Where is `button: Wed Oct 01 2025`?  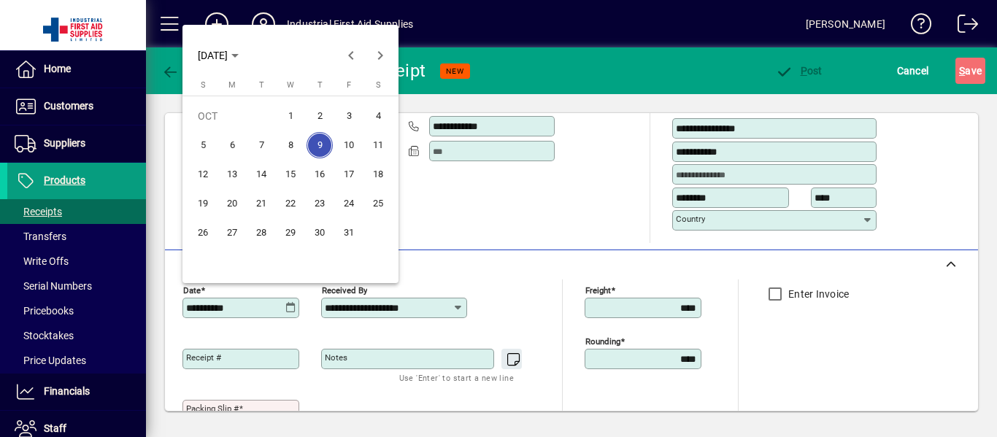 button: Wed Oct 01 2025 is located at coordinates (291, 116).